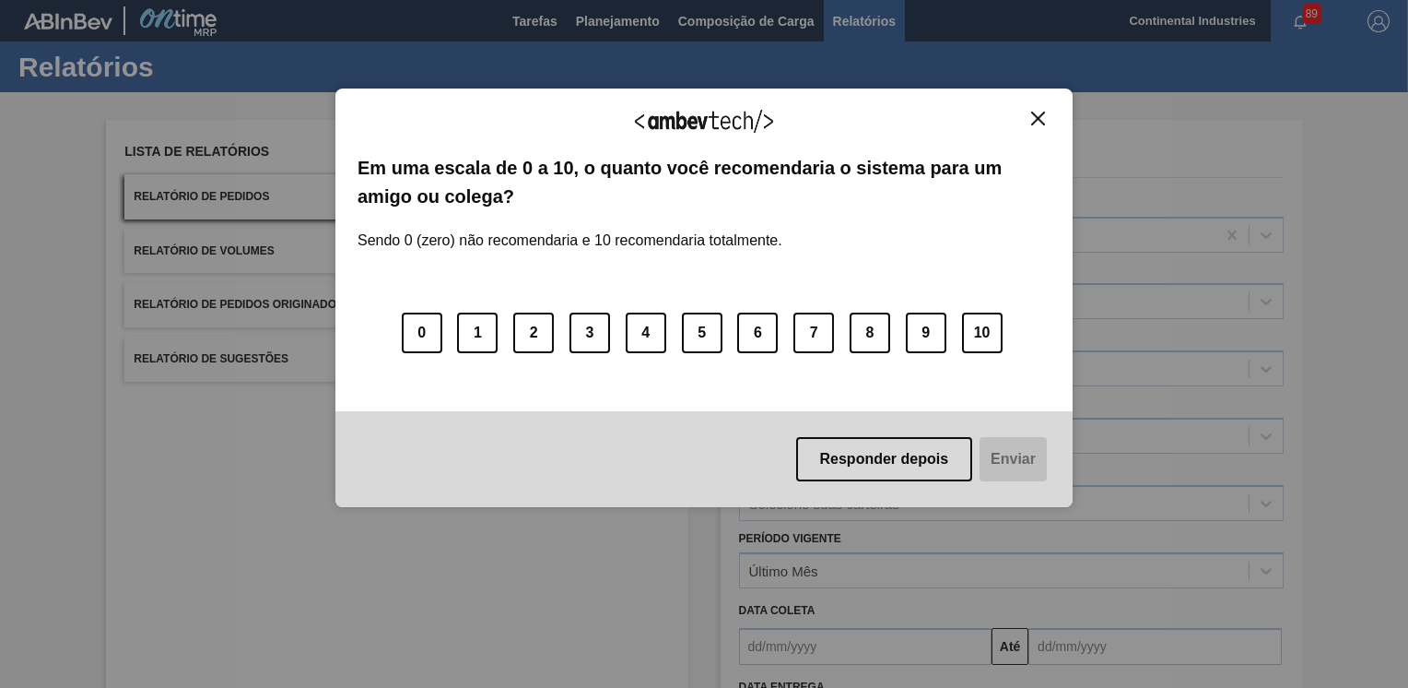 This screenshot has height=688, width=1408. Describe the element at coordinates (1038, 118) in the screenshot. I see `img: Close` at that location.